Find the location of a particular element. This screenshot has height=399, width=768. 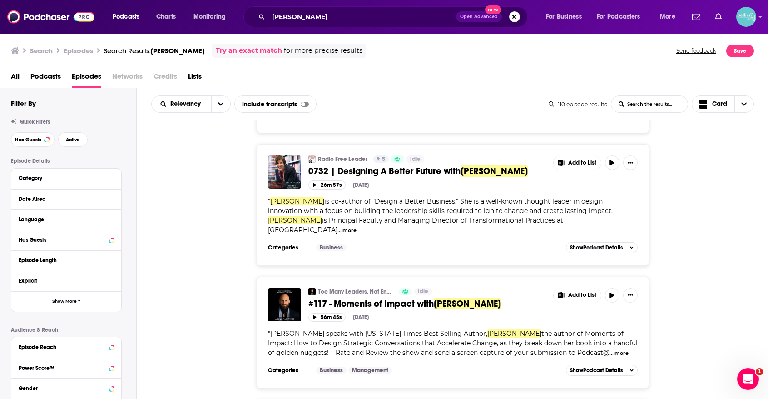

span: Episodes is located at coordinates (86, 78).